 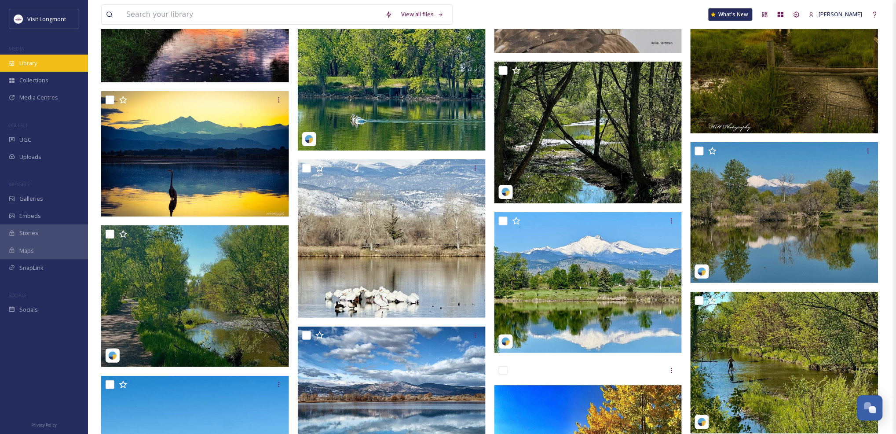 What do you see at coordinates (29, 309) in the screenshot?
I see `span: Socials` at bounding box center [29, 309].